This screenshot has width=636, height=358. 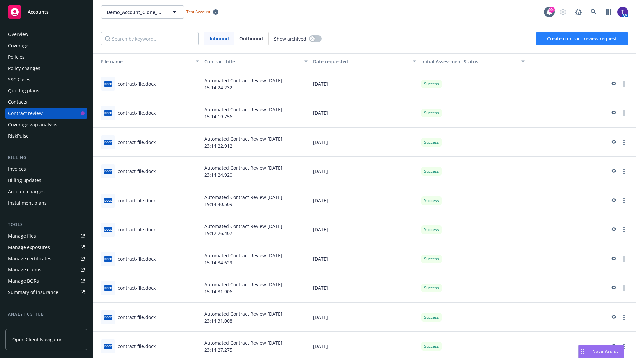 What do you see at coordinates (25, 270) in the screenshot?
I see `div: Manage claims` at bounding box center [25, 270].